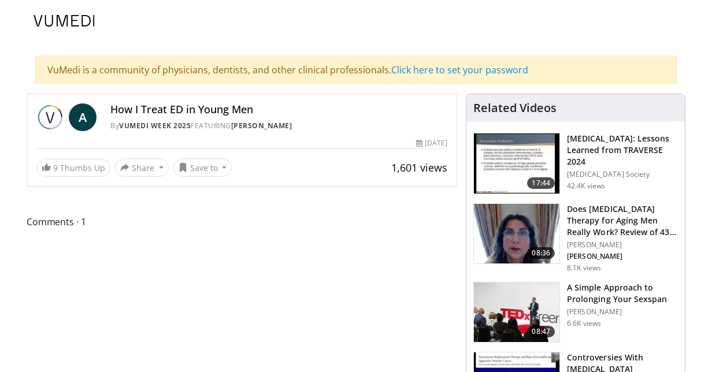 The width and height of the screenshot is (712, 372). Describe the element at coordinates (279, 110) in the screenshot. I see `h4: How I Treat ED in Young Men` at that location.